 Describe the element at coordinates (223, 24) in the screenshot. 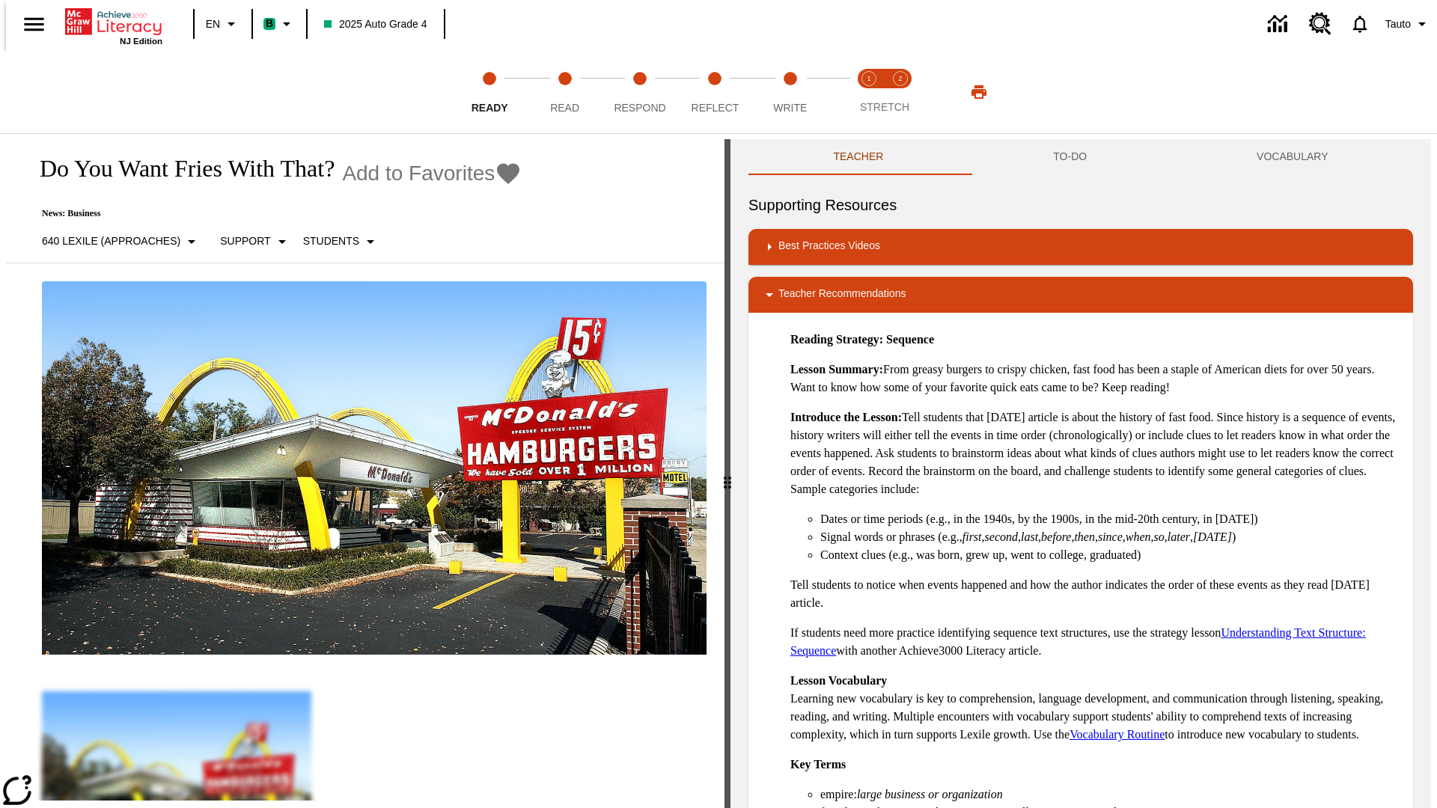

I see `button: Language: EN, Select a language` at that location.